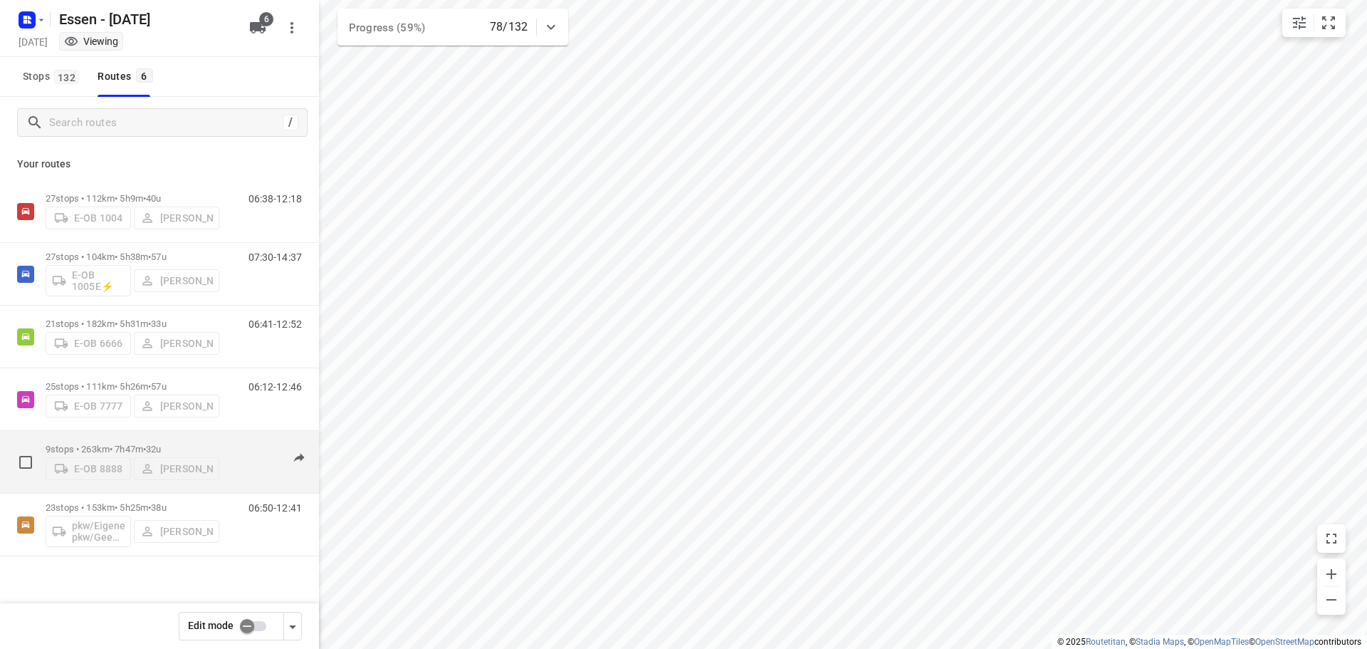  I want to click on div: Progress (59%)78/132, so click(453, 27).